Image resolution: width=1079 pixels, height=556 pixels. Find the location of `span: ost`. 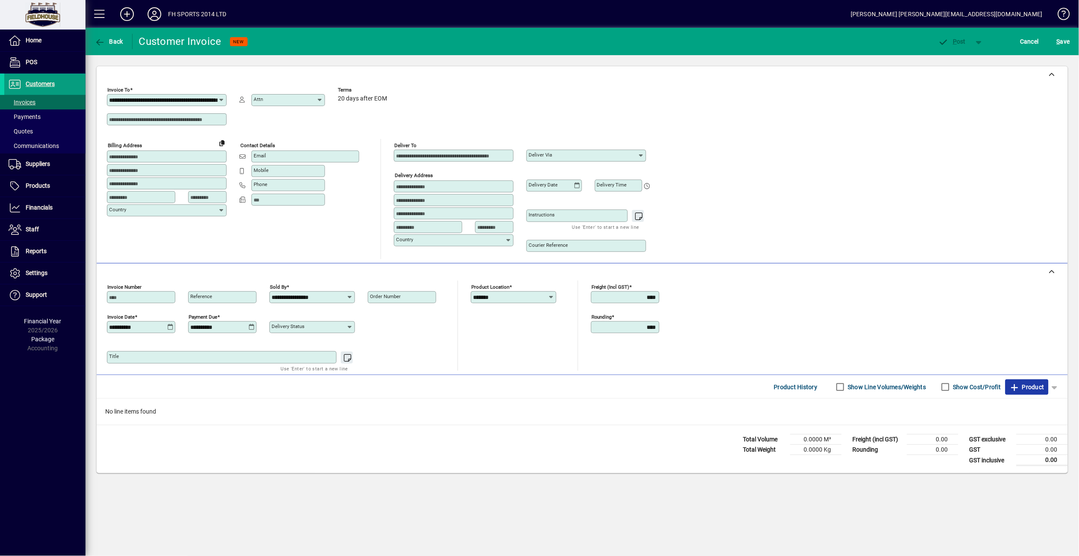

span: ost is located at coordinates (952, 41).